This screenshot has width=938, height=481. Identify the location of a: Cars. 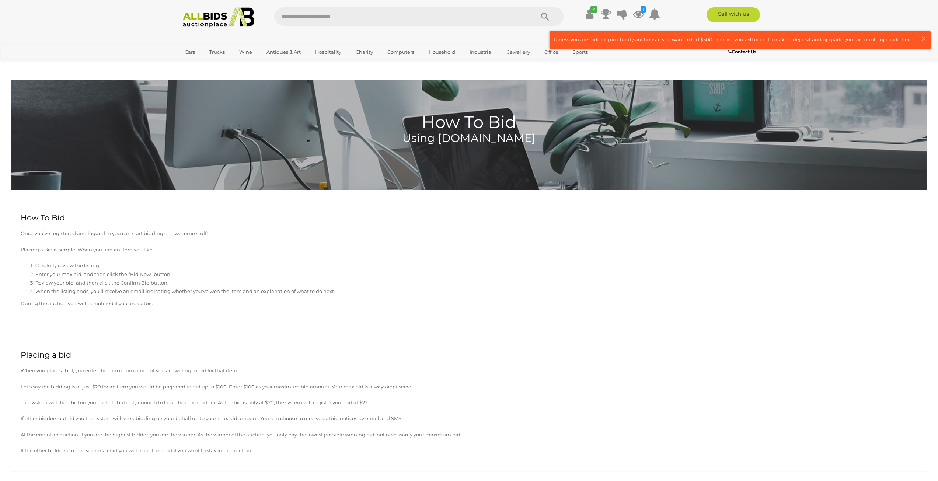
(190, 52).